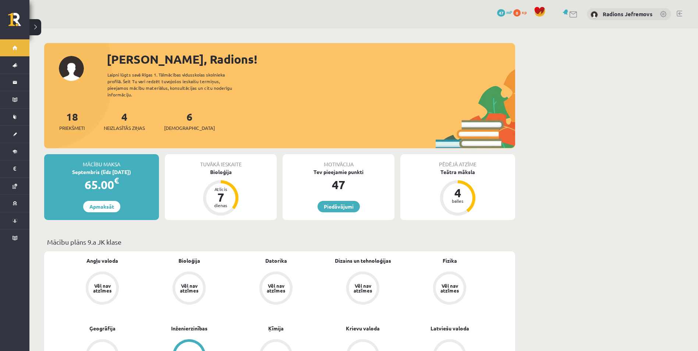 Image resolution: width=698 pixels, height=351 pixels. I want to click on a: Inženierzinības, so click(189, 328).